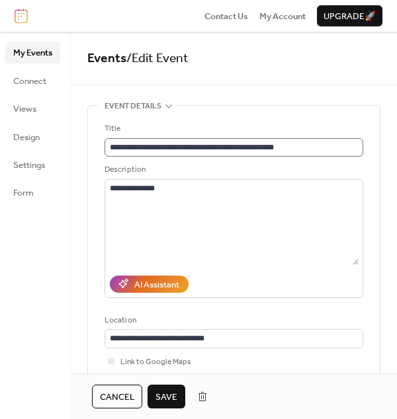 This screenshot has width=397, height=419. Describe the element at coordinates (226, 16) in the screenshot. I see `a: Contact Us` at that location.